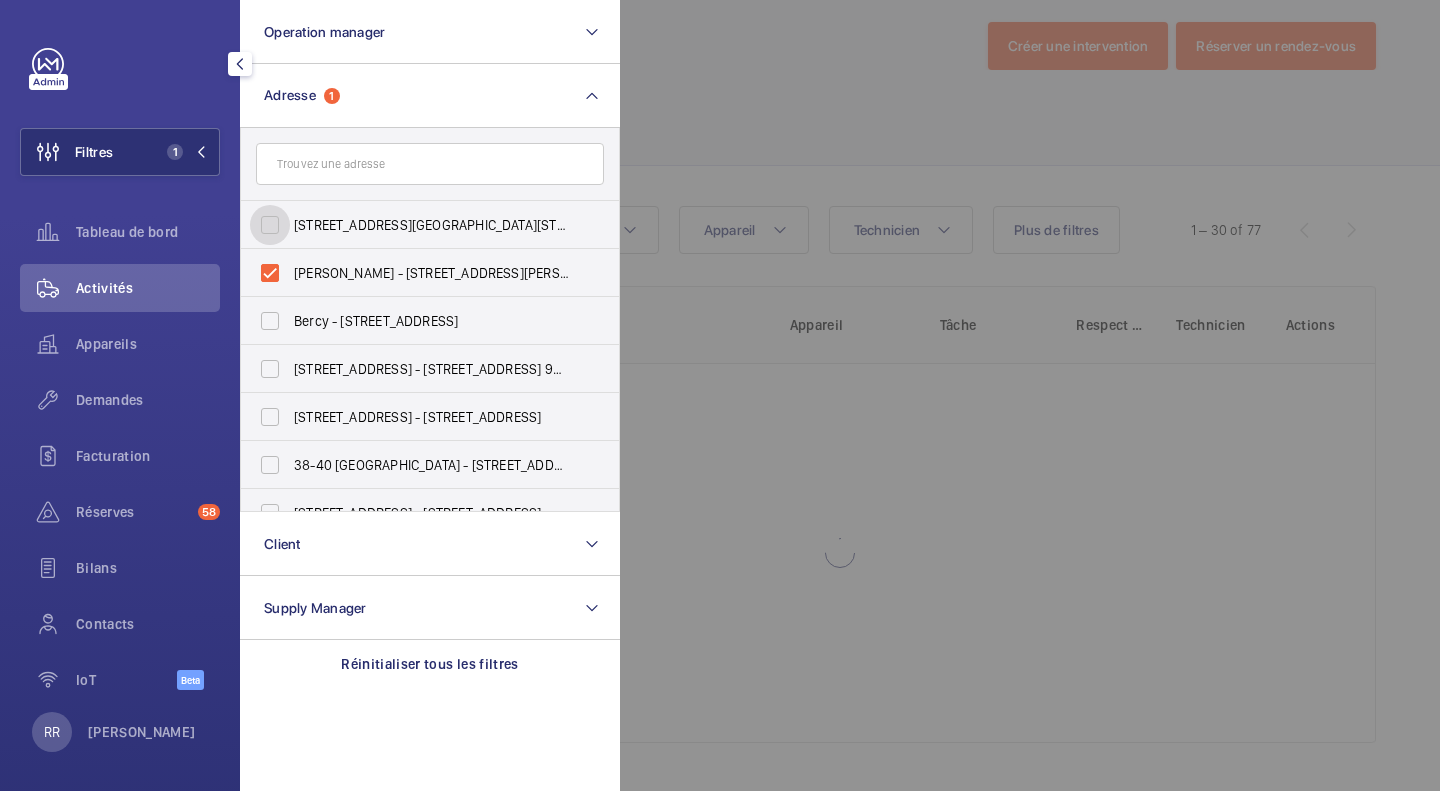  What do you see at coordinates (148, 344) in the screenshot?
I see `span: Appareils` at bounding box center [148, 344].